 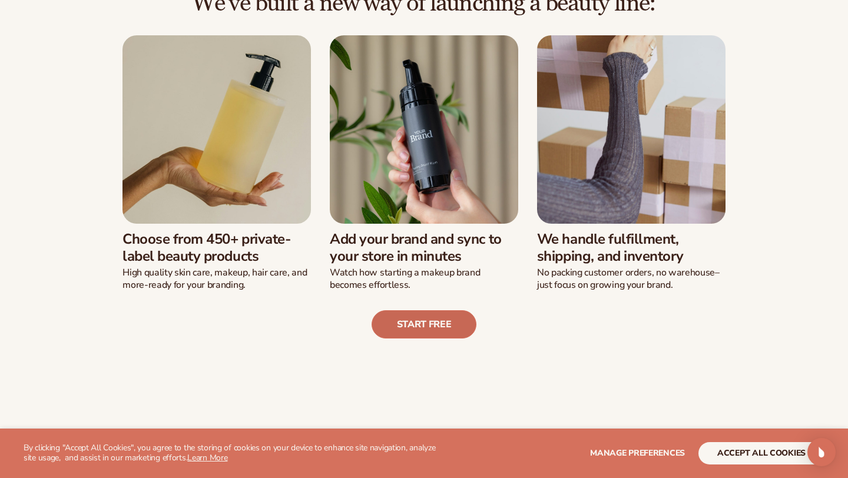 What do you see at coordinates (233, 454) in the screenshot?
I see `p: By clicking "Accept All Cookies", you agree to the storing of cookies on your device to enhance s...` at bounding box center [233, 454].